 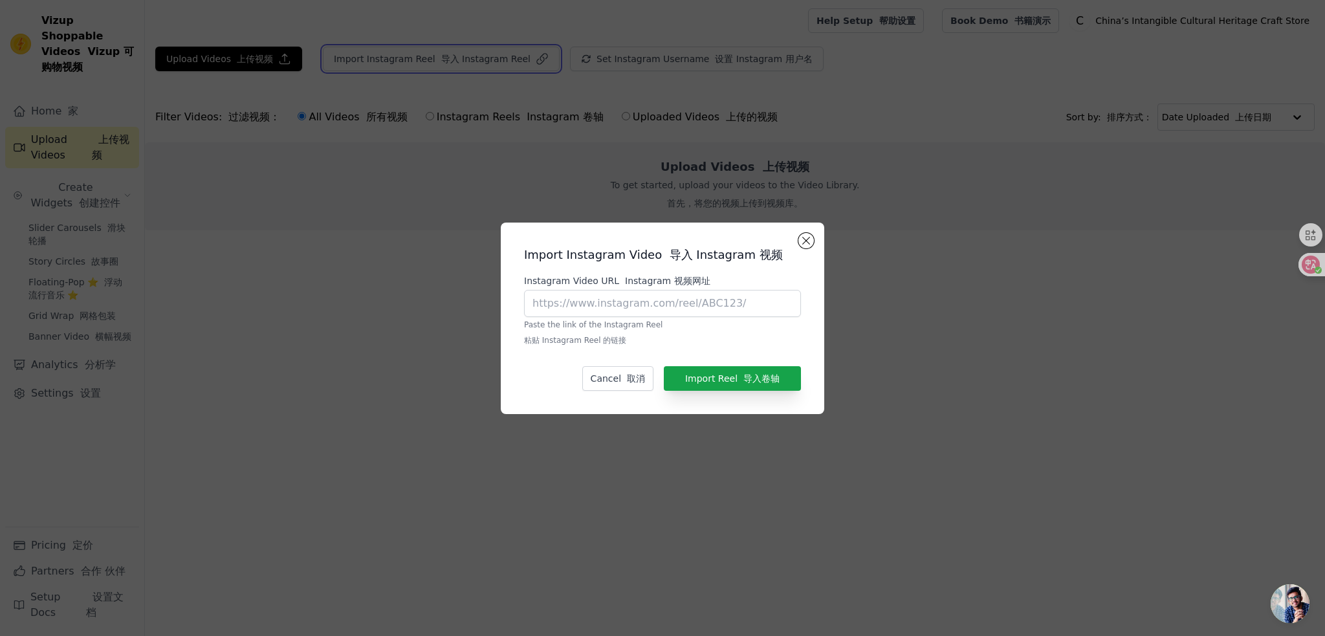 I want to click on button: Import Reel, so click(x=733, y=379).